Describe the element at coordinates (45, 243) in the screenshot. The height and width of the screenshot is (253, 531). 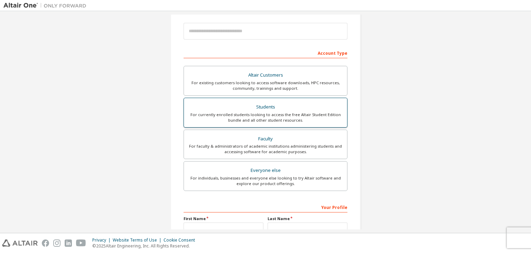
I see `img: facebook.svg` at that location.